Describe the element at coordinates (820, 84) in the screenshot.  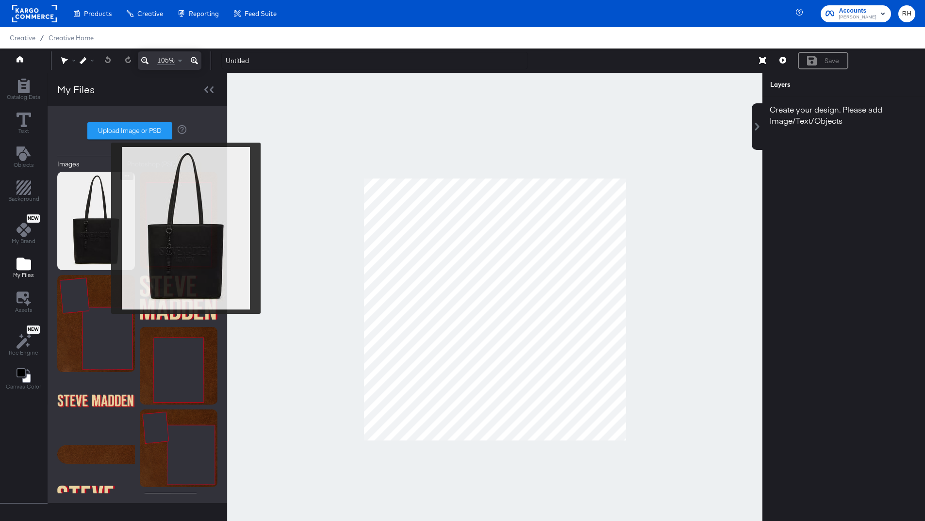
I see `div: Layers` at that location.